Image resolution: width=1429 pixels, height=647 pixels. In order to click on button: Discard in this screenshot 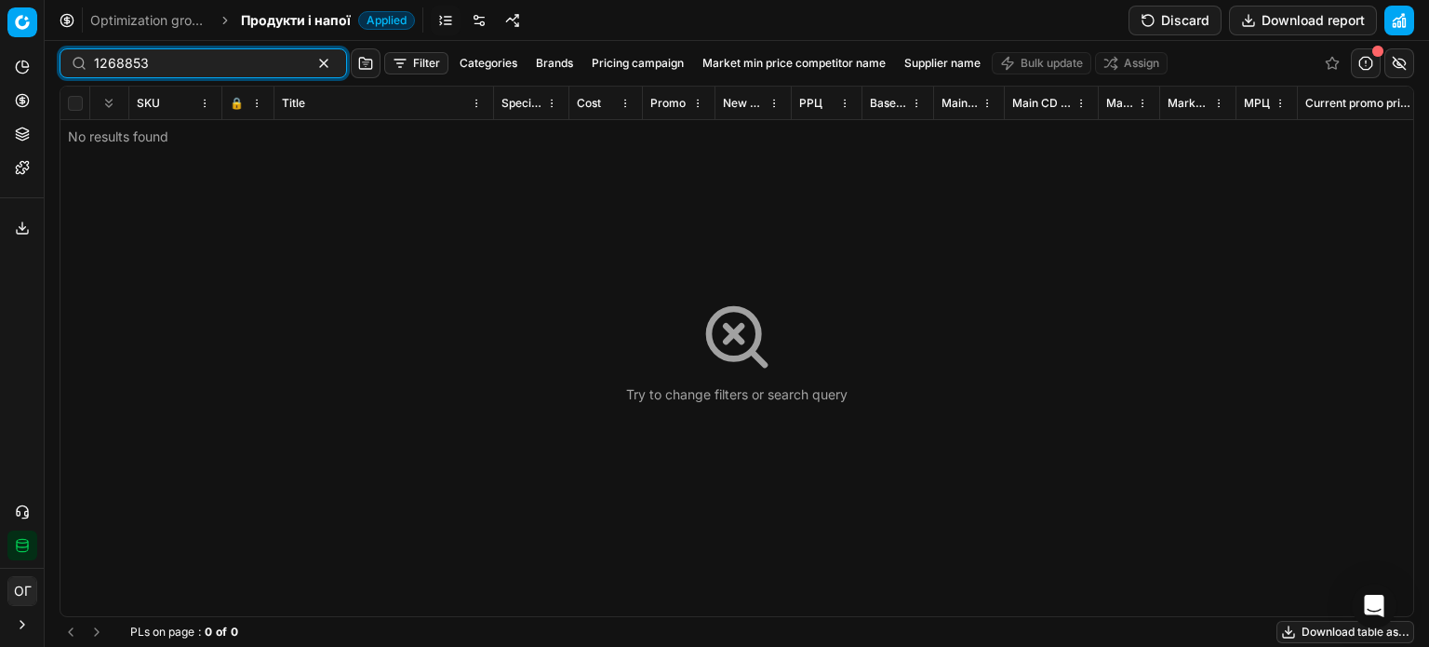, I will do `click(1175, 20)`.